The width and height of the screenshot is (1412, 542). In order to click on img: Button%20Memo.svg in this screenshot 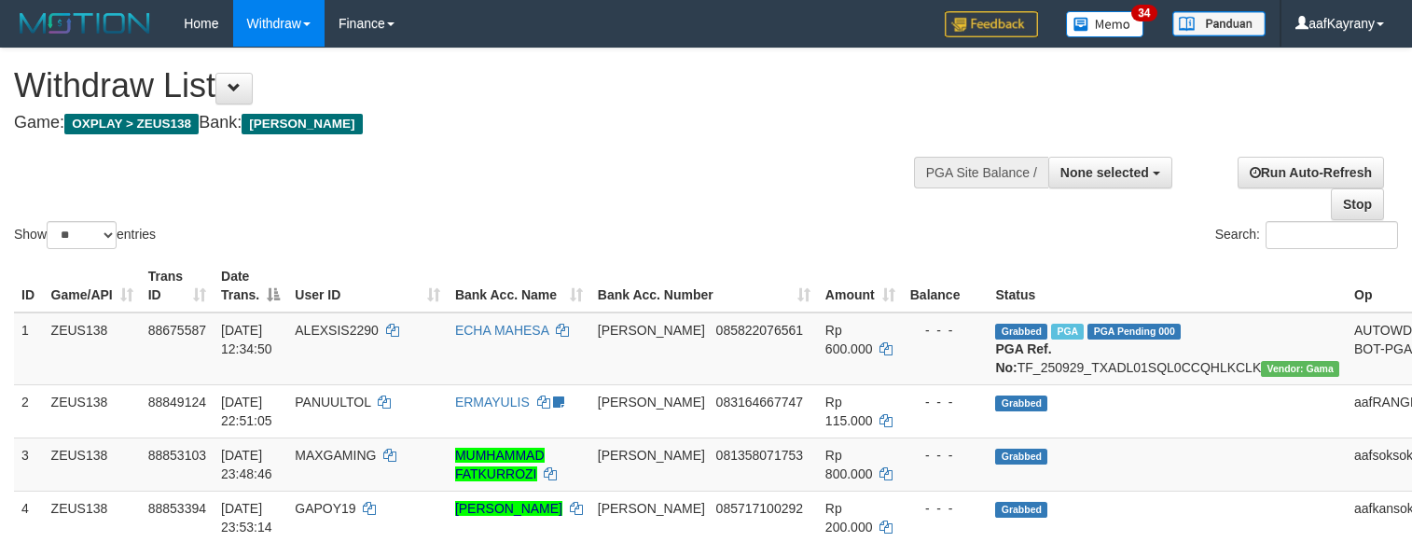, I will do `click(1105, 24)`.